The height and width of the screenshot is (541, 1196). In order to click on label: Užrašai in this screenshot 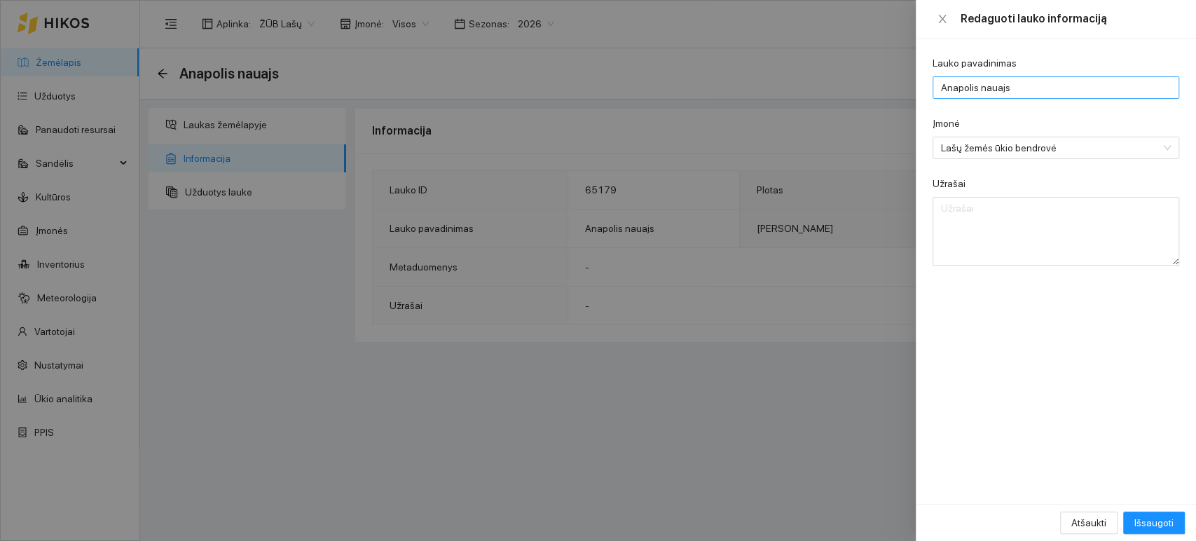, I will do `click(949, 184)`.